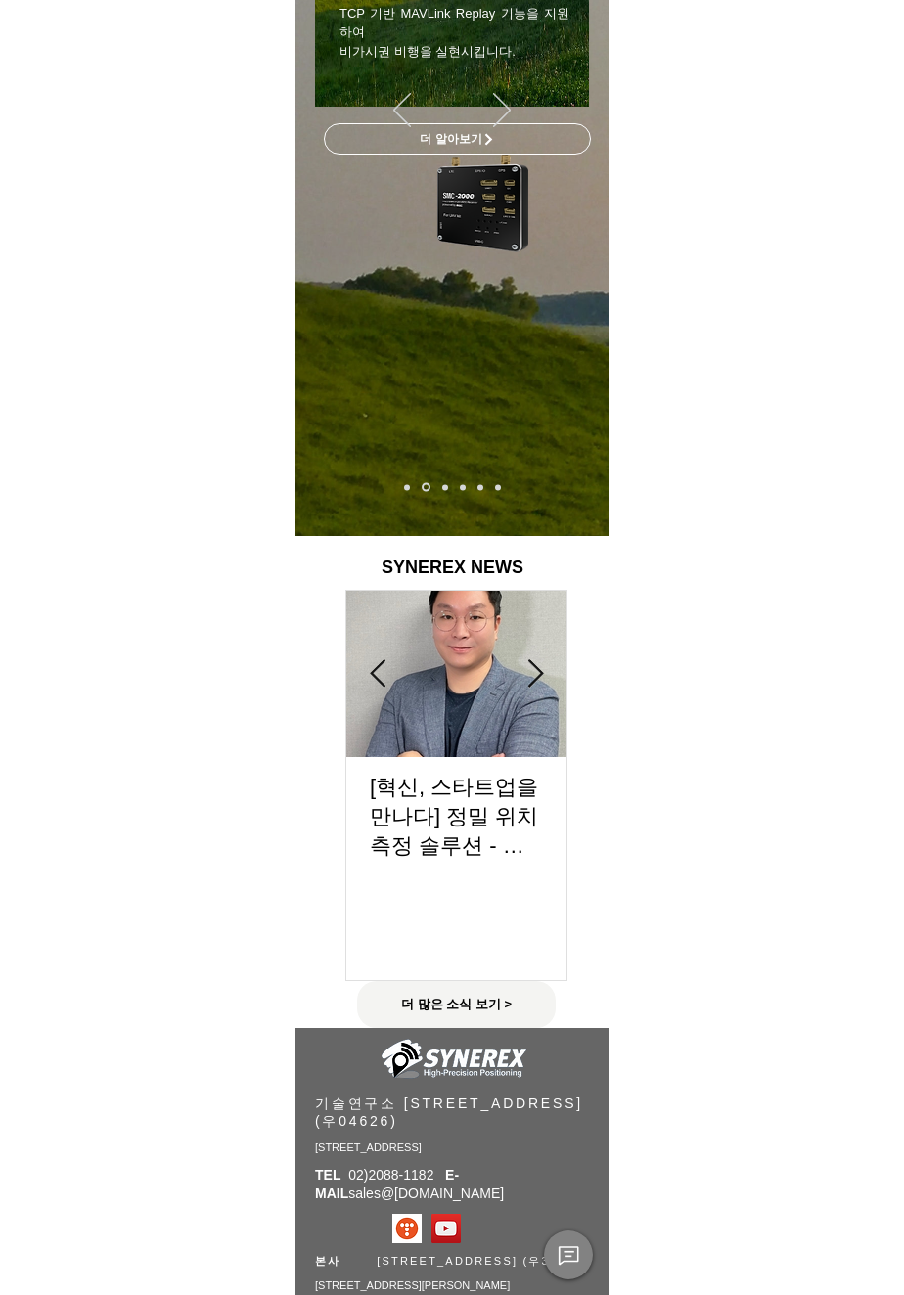  What do you see at coordinates (456, 786) in the screenshot?
I see `div: 게시물 목록입니다. 열람할 게시물을 선택하세요.` at bounding box center [456, 786].